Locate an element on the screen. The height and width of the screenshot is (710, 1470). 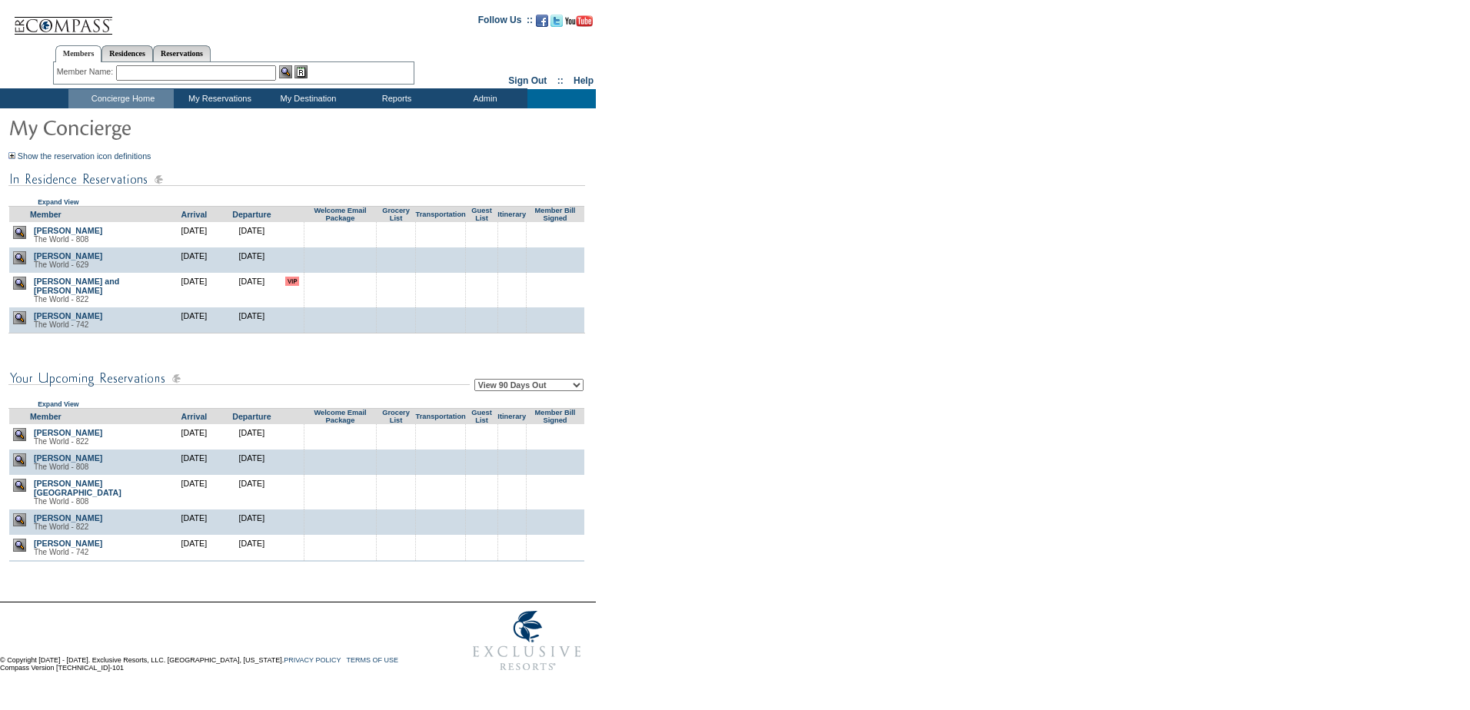
a: Welcome Email Package is located at coordinates (340, 215).